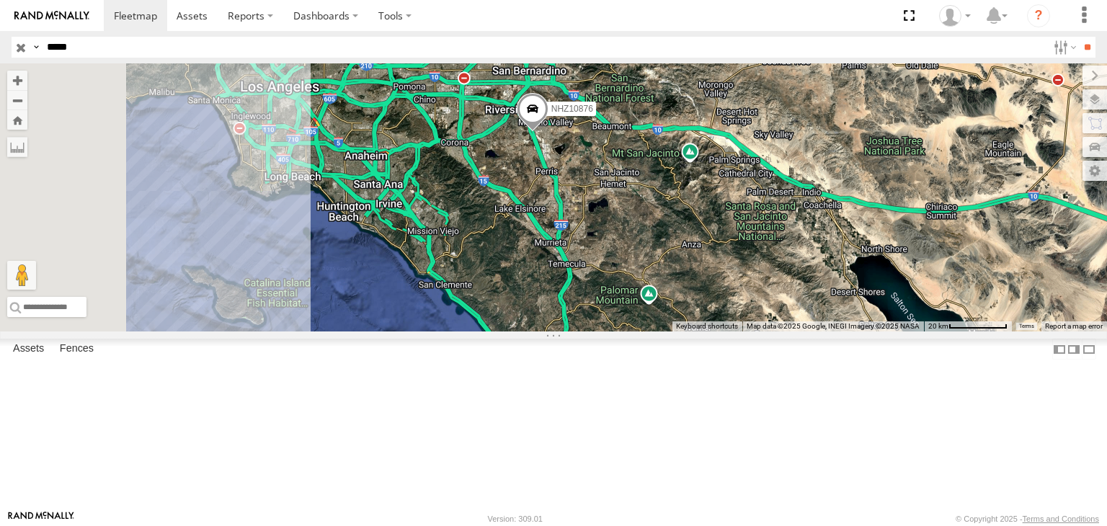 Image resolution: width=1107 pixels, height=526 pixels. I want to click on label: Fences, so click(76, 350).